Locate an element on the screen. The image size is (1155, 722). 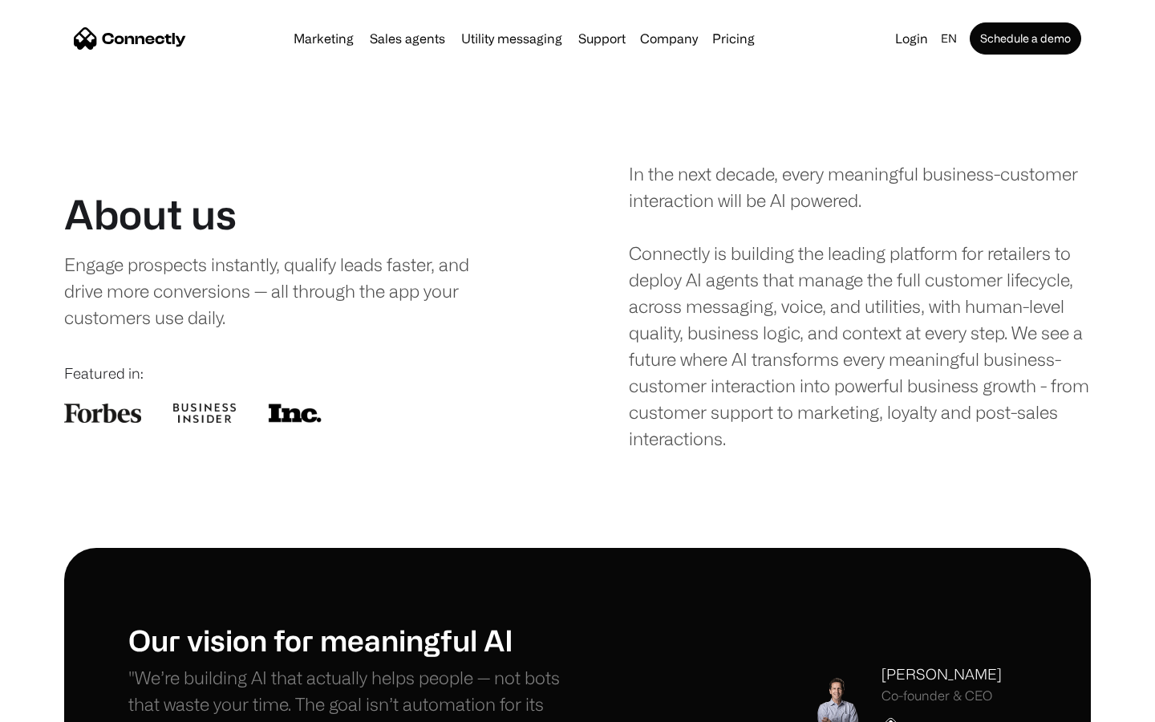
a: Schedule a demo is located at coordinates (1025, 38).